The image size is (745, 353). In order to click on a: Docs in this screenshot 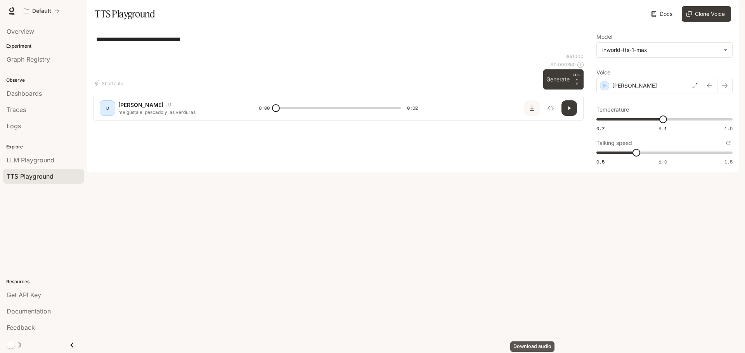, I will do `click(662, 14)`.